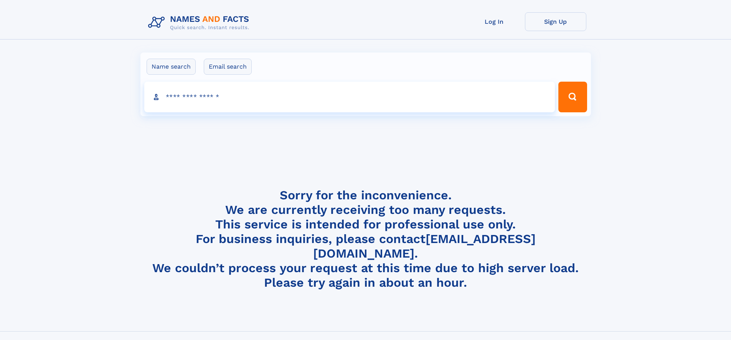 This screenshot has height=340, width=731. I want to click on input: search input, so click(349, 97).